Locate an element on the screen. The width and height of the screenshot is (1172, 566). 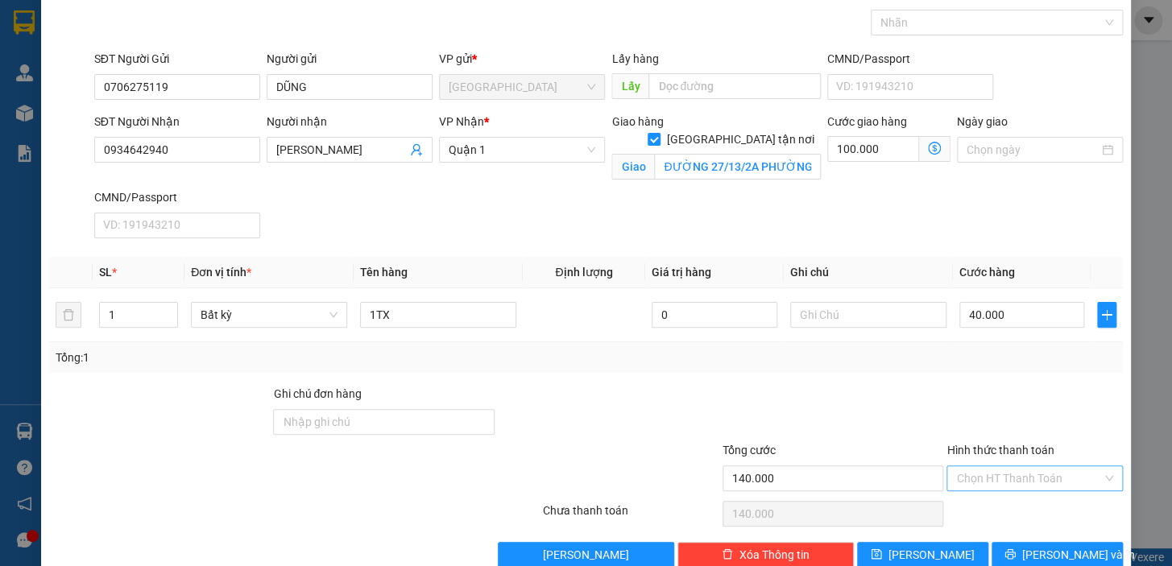
span: Lấy is located at coordinates (630, 86).